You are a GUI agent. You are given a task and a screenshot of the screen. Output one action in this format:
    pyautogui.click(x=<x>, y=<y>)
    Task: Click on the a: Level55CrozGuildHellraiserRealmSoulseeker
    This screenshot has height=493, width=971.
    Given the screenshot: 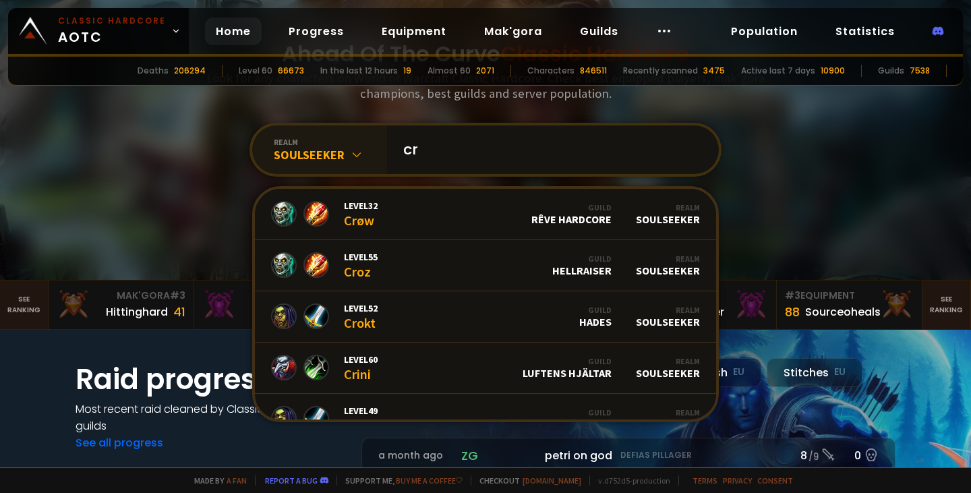 What is the action you would take?
    pyautogui.click(x=486, y=266)
    